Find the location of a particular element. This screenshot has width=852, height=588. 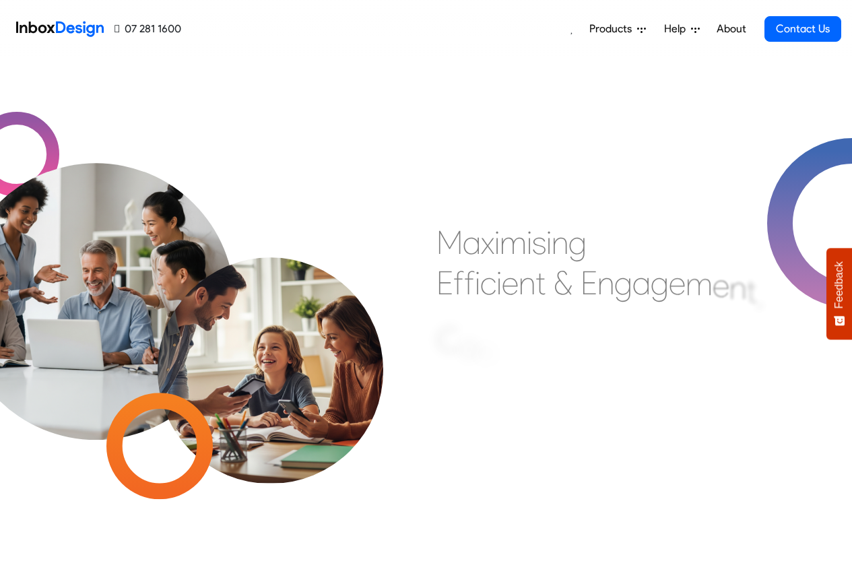

img: parents_with_child.png is located at coordinates (270, 342).